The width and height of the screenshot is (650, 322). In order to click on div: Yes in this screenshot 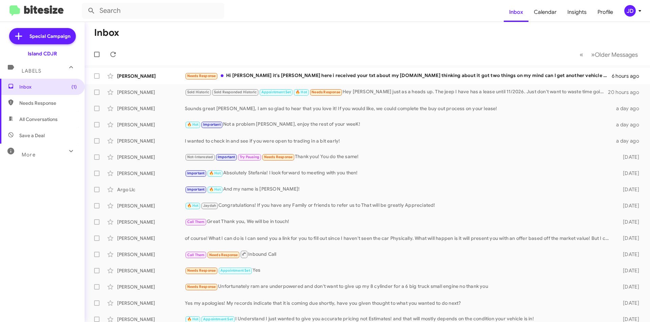, I will do `click(398, 271)`.